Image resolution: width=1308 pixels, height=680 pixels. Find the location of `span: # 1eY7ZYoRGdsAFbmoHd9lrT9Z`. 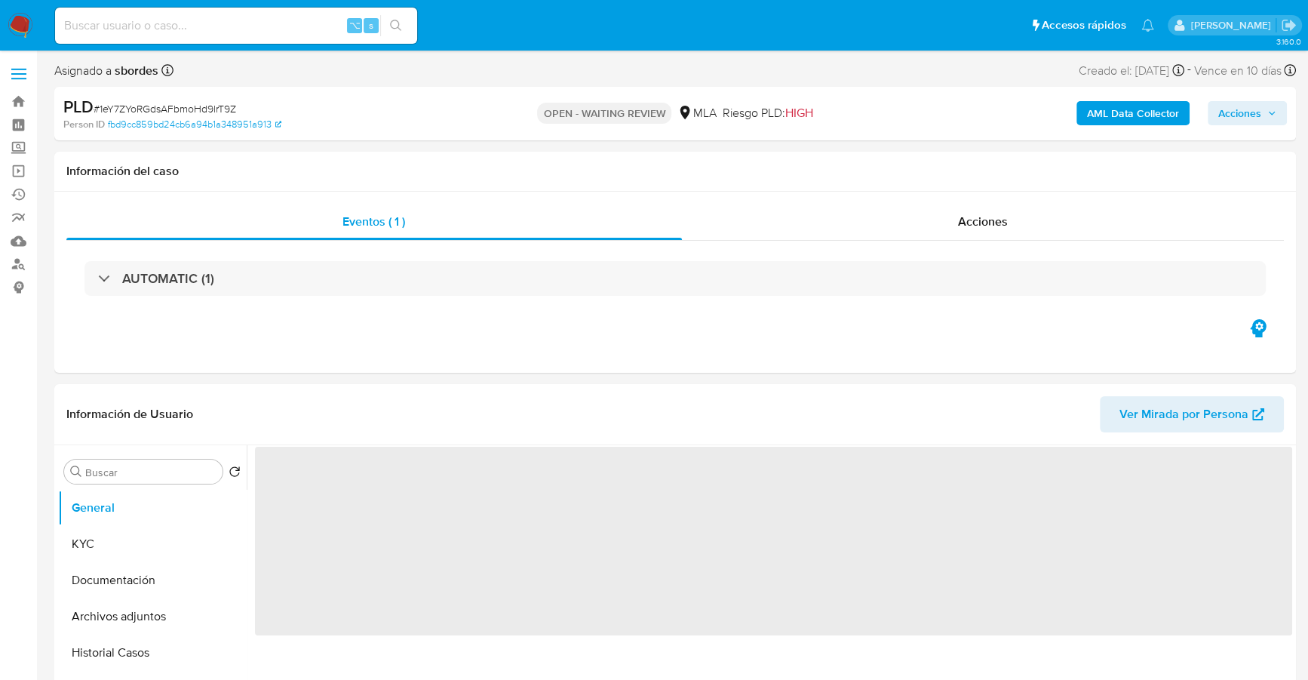

span: # 1eY7ZYoRGdsAFbmoHd9lrT9Z is located at coordinates (164, 109).